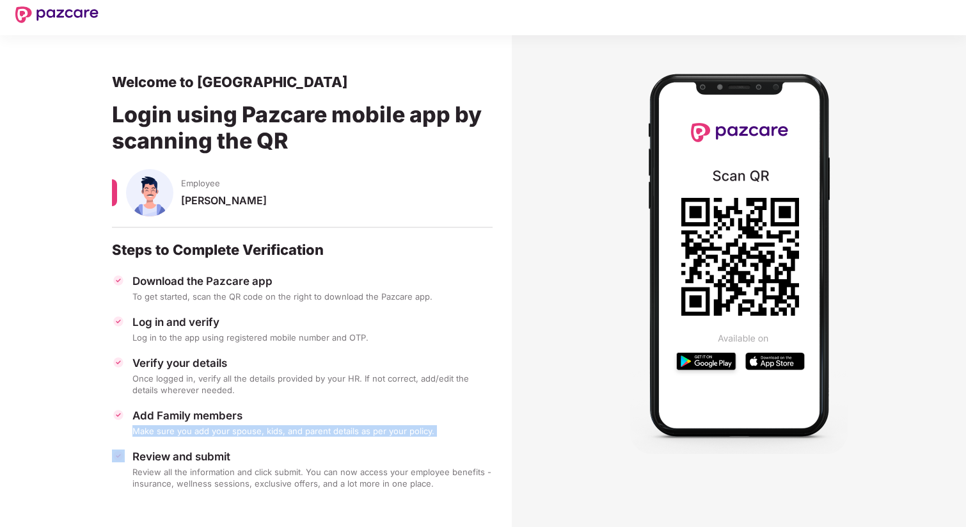 The width and height of the screenshot is (966, 527). Describe the element at coordinates (312, 384) in the screenshot. I see `div: Once logged in, verify all the details provided by your HR. If not correct, add/edit the details ...` at that location.